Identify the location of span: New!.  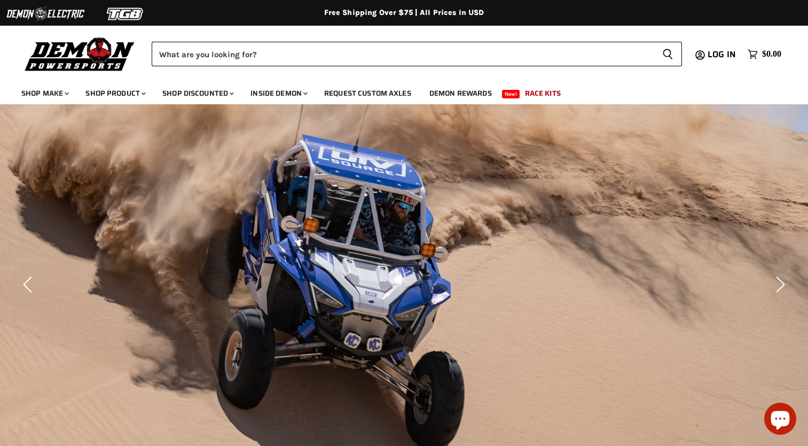
(511, 94).